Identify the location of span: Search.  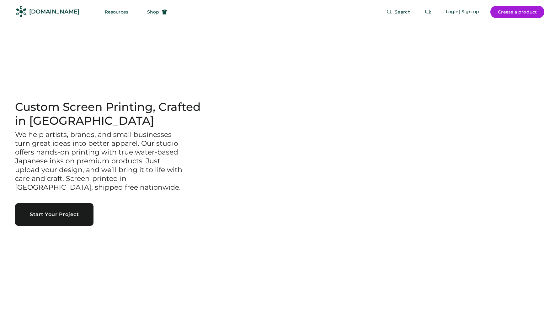
(402, 12).